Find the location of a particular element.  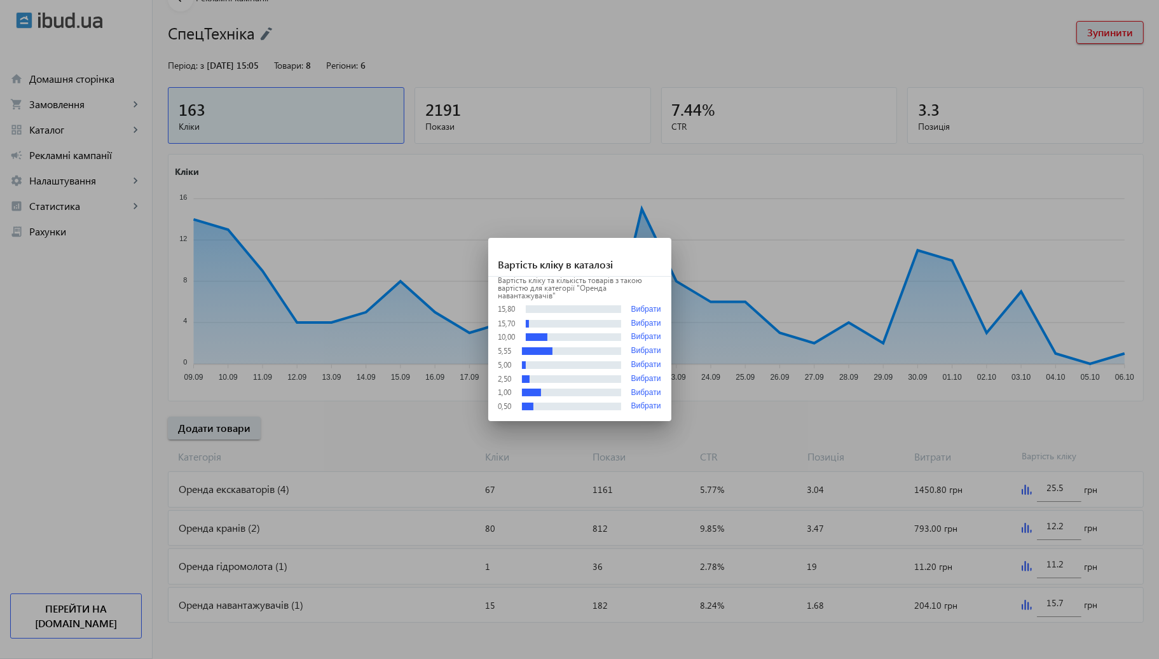

div: 1,00 is located at coordinates (505, 392).